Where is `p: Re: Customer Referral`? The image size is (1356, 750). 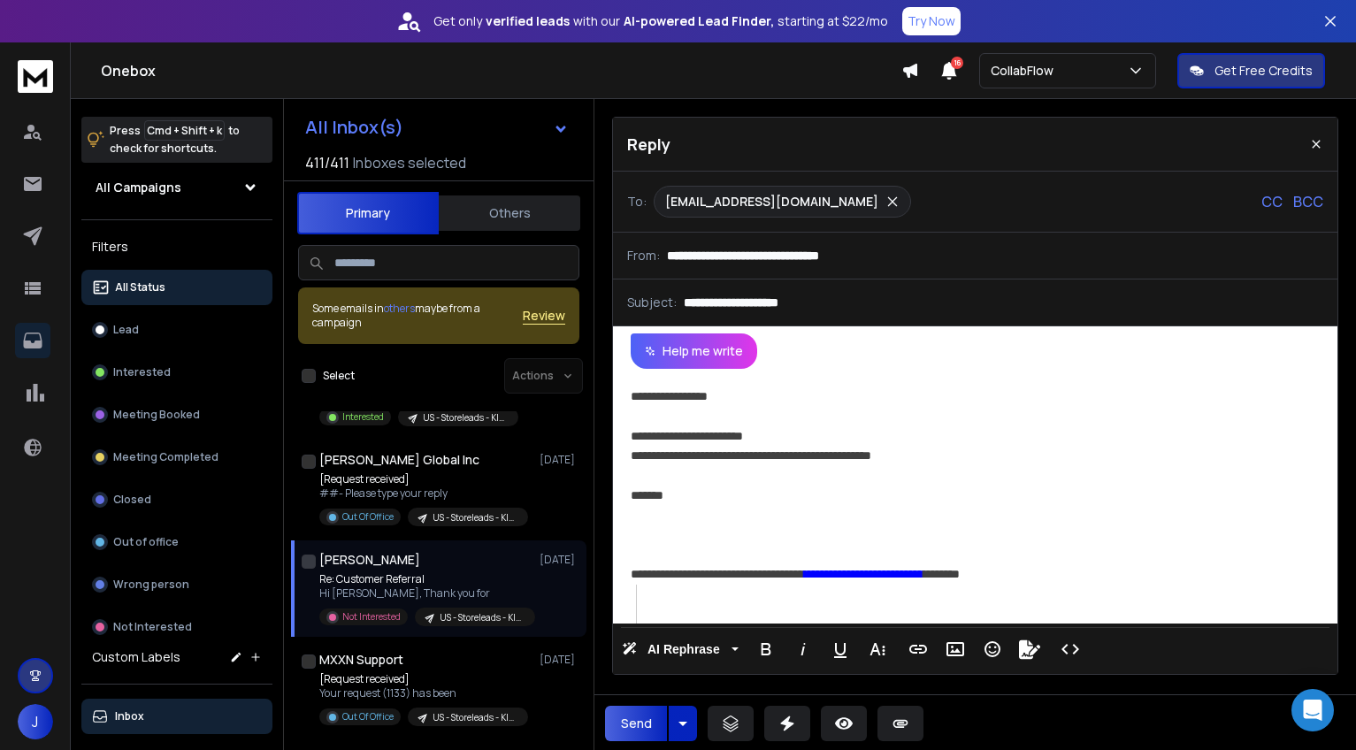
p: Re: Customer Referral is located at coordinates (426, 580).